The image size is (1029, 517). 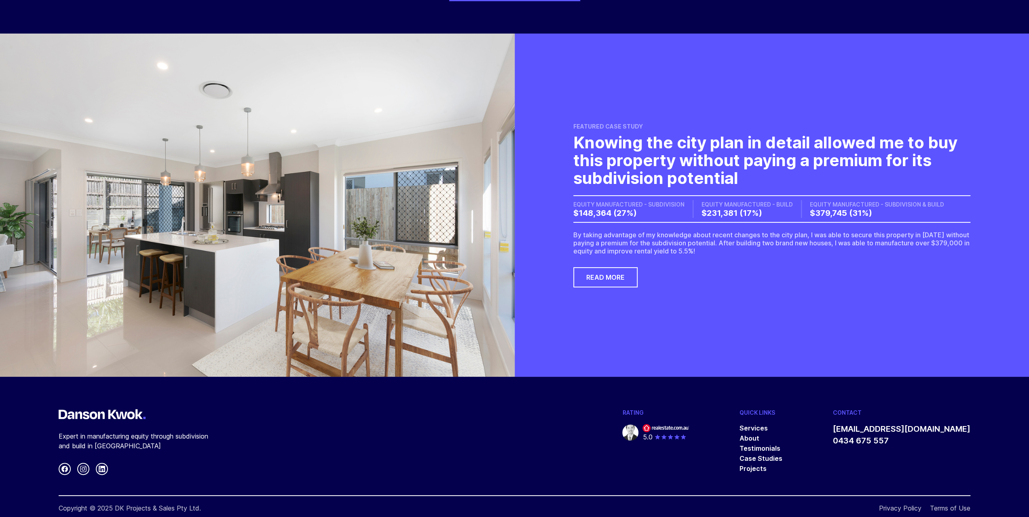 What do you see at coordinates (608, 126) in the screenshot?
I see `span: Featured case study` at bounding box center [608, 126].